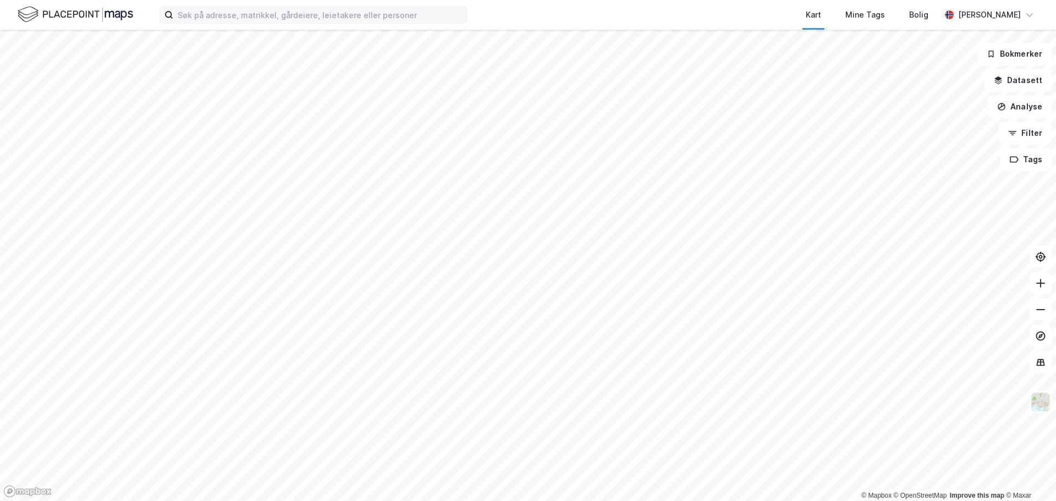 The width and height of the screenshot is (1056, 501). Describe the element at coordinates (75, 14) in the screenshot. I see `img: logo.f888ab2527a4732fd821a326f86c7f29.svg` at that location.